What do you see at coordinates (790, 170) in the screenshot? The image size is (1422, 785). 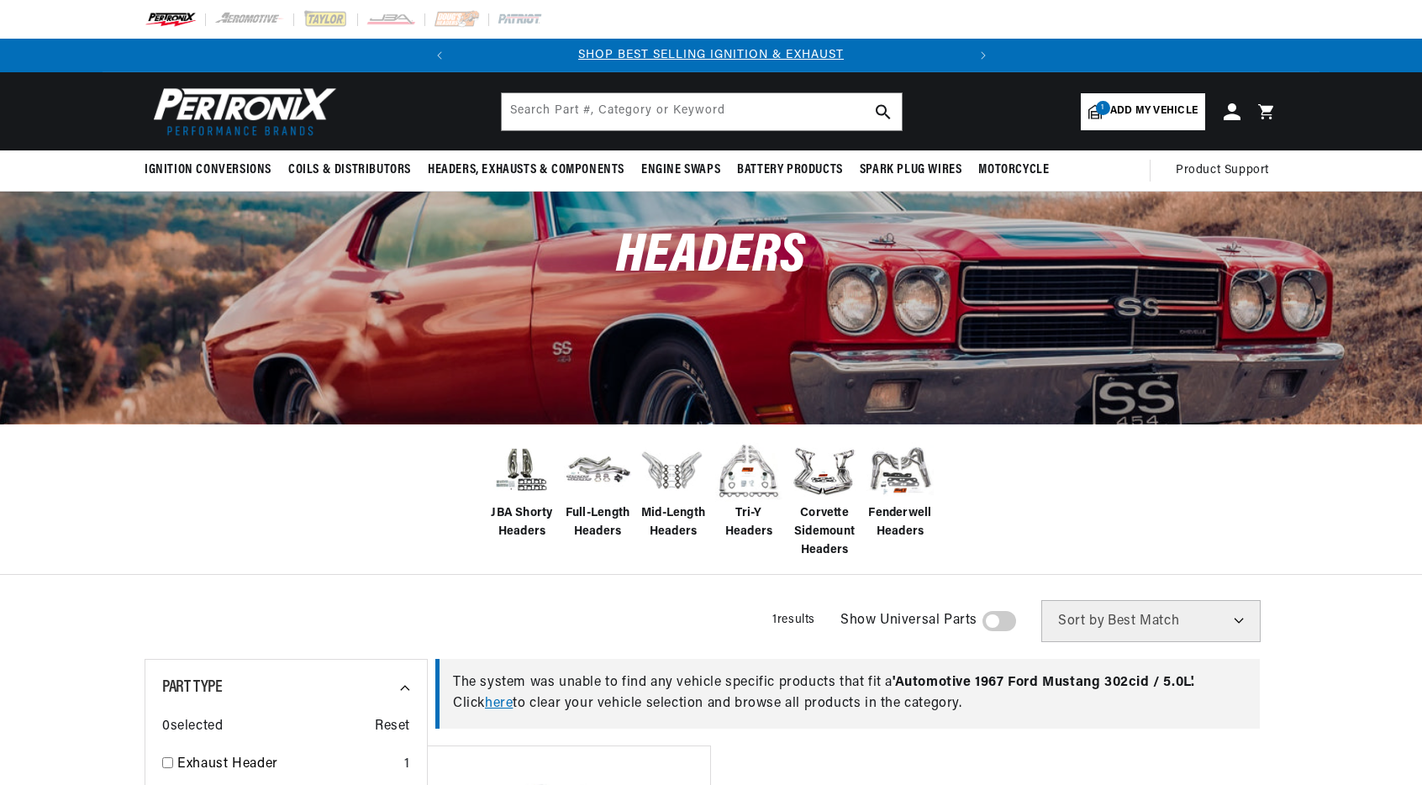 I see `span: Battery Products` at bounding box center [790, 170].